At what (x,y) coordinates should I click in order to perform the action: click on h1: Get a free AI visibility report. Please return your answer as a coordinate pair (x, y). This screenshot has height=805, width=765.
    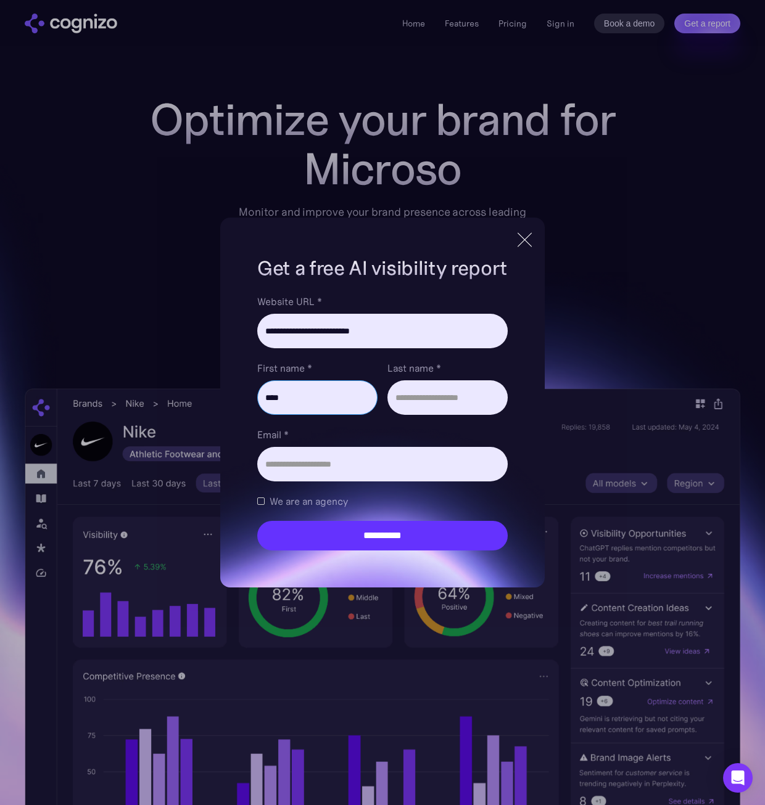
    Looking at the image, I should click on (382, 268).